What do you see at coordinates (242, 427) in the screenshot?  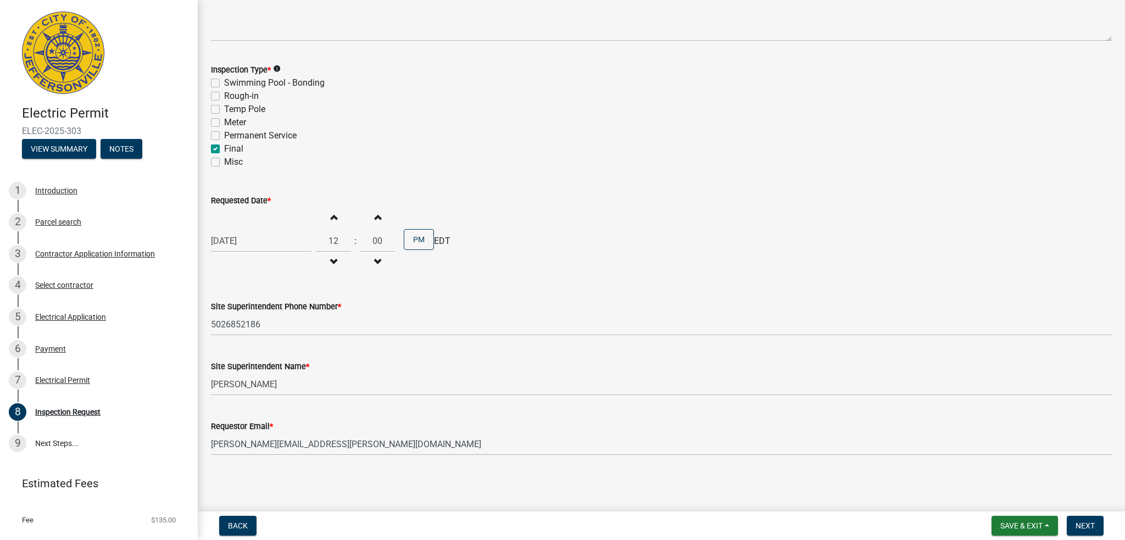 I see `label: Requestor Email` at bounding box center [242, 427].